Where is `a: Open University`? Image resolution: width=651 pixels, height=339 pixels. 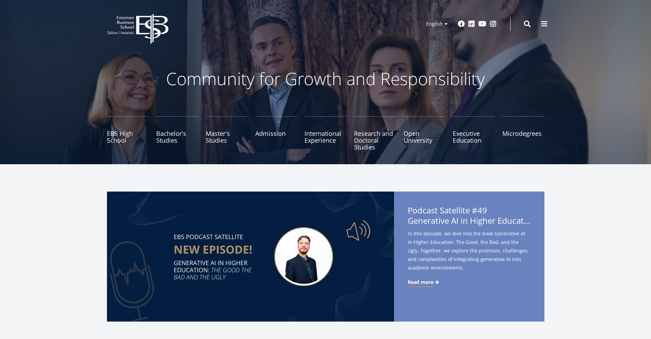
a: Open University is located at coordinates (425, 133).